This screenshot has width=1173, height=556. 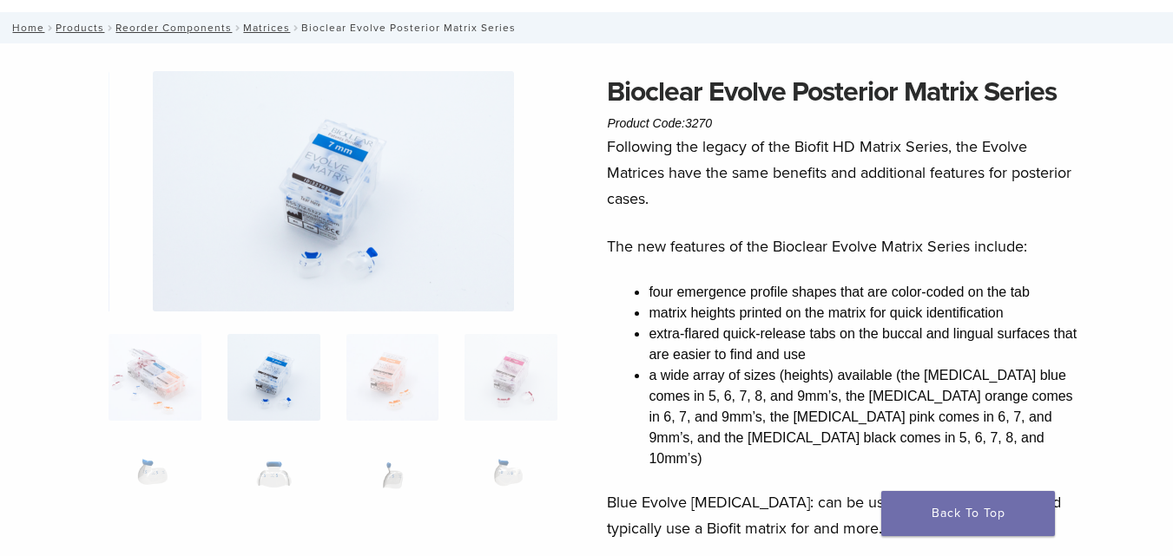 What do you see at coordinates (155, 378) in the screenshot?
I see `img: Evolve-refills-2-324x324.jpg` at bounding box center [155, 378].